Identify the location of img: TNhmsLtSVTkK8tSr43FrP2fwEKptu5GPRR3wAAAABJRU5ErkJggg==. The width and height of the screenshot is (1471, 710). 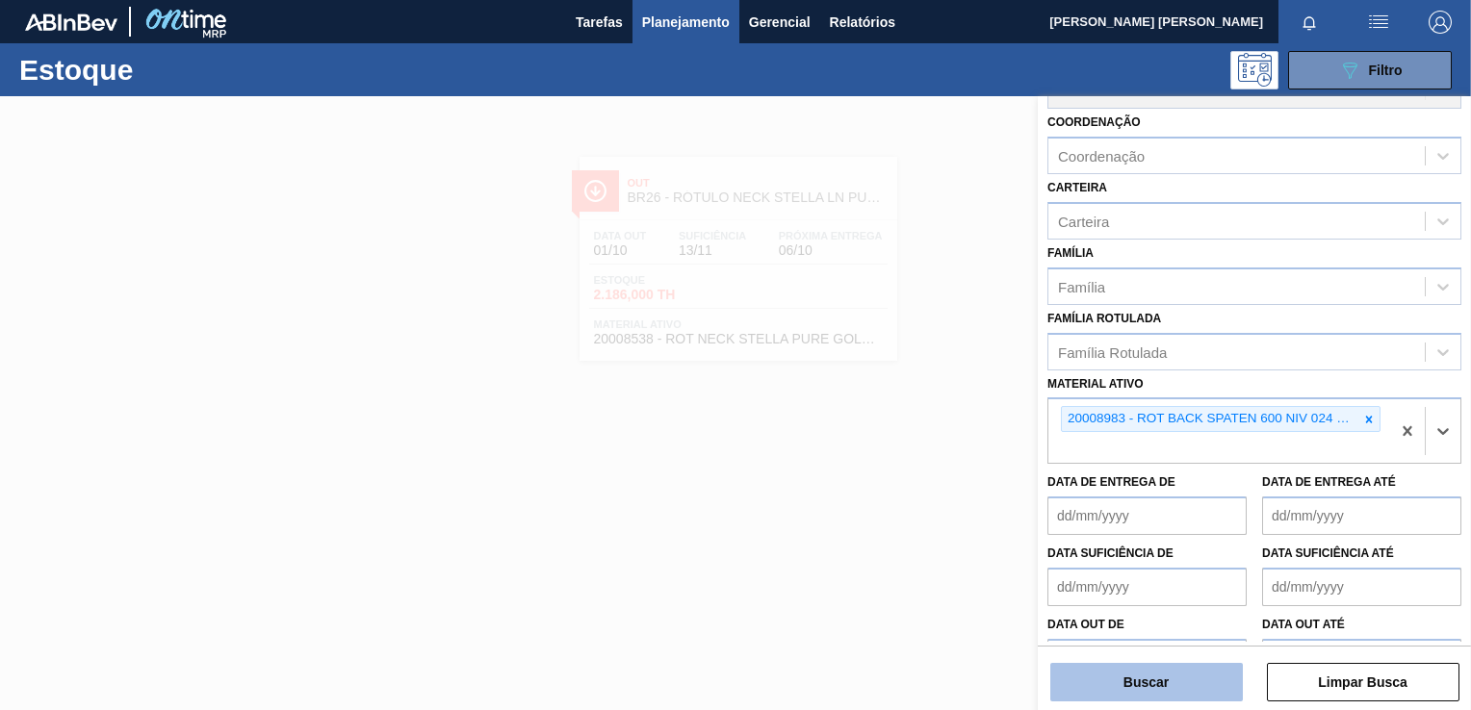
(71, 22).